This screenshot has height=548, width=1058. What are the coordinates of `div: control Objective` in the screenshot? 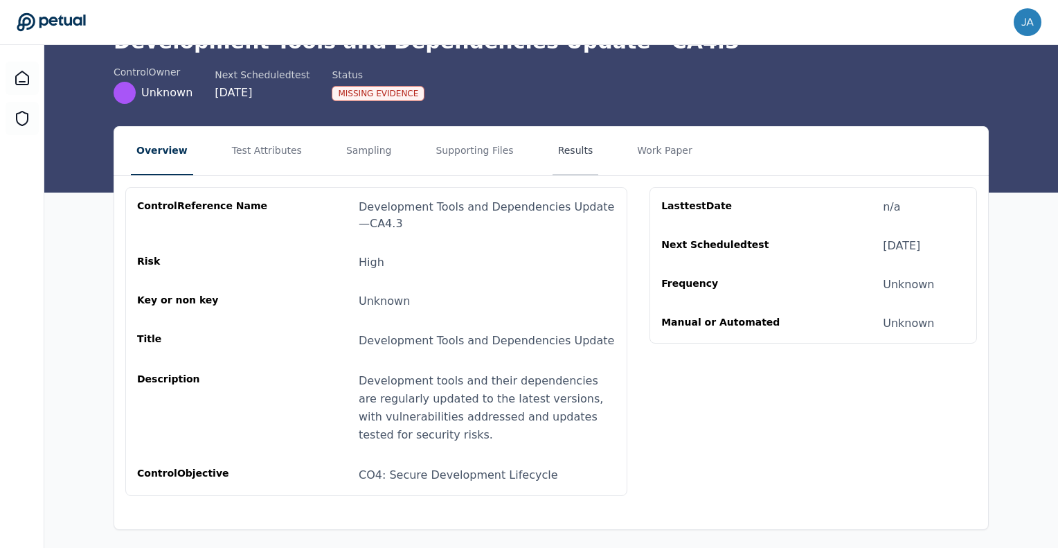 It's located at (204, 475).